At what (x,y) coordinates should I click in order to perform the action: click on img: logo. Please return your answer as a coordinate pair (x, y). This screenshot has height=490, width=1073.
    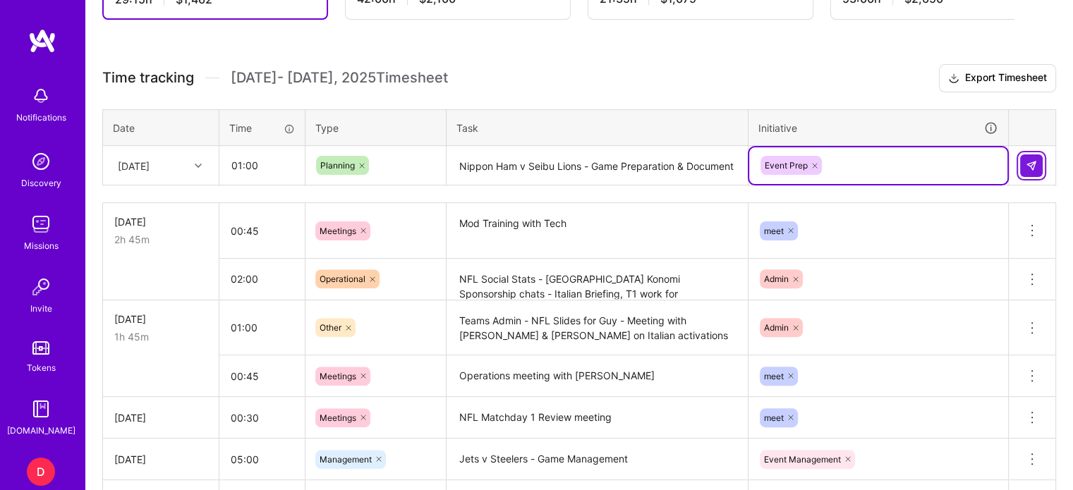
    Looking at the image, I should click on (42, 41).